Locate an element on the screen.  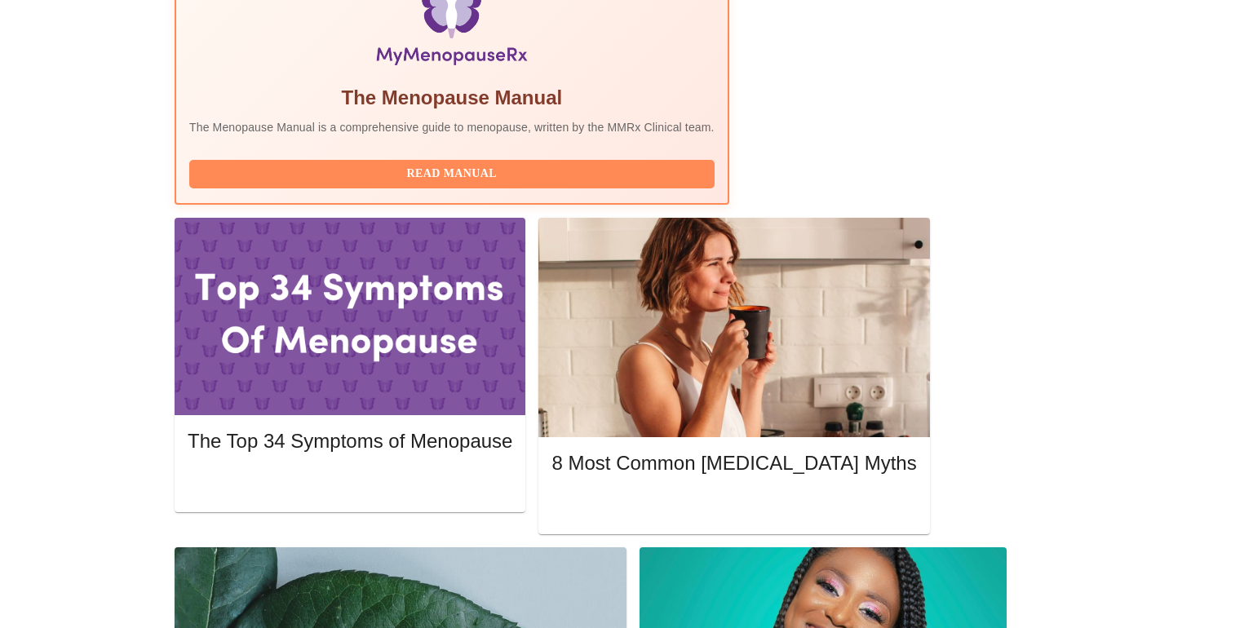
button: Read Manual is located at coordinates (452, 174).